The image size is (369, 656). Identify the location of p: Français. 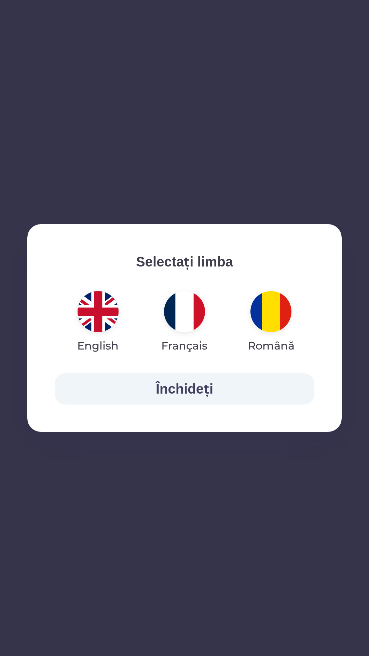
(184, 346).